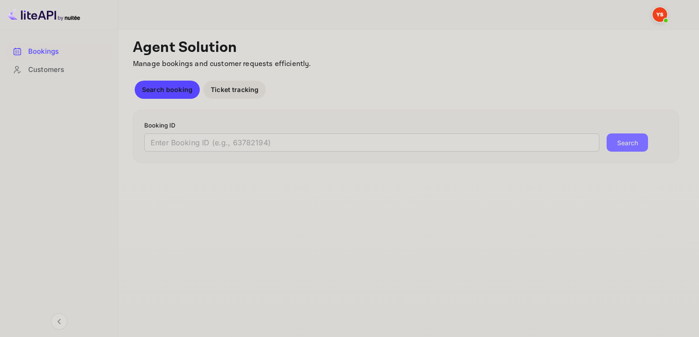 The width and height of the screenshot is (699, 337). What do you see at coordinates (44, 15) in the screenshot?
I see `img: LiteAPI logo` at bounding box center [44, 15].